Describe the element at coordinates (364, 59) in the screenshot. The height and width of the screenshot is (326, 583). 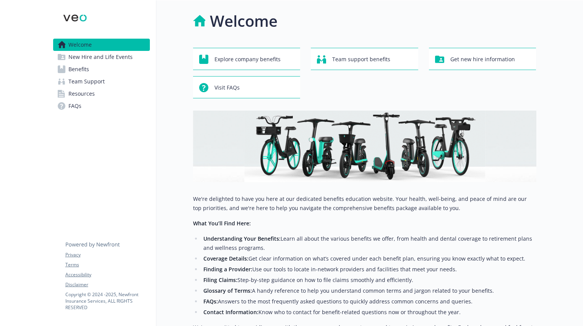
I see `button: Team support benefits` at that location.